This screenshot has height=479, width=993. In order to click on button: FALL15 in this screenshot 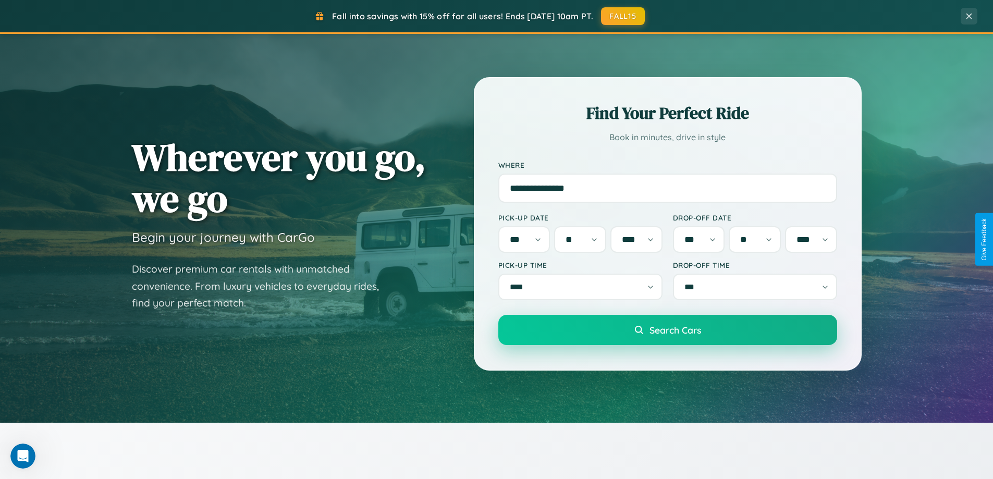, I will do `click(623, 16)`.